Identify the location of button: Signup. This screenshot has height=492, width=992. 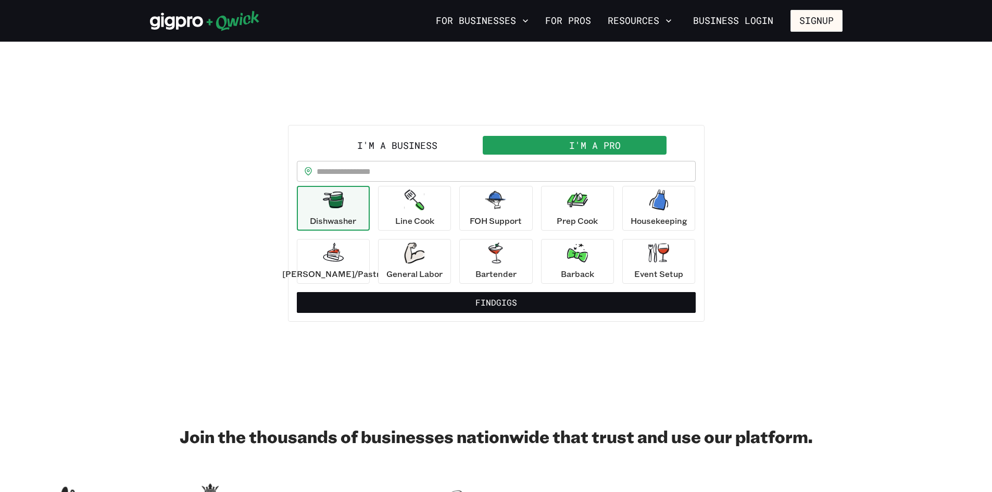
(817, 21).